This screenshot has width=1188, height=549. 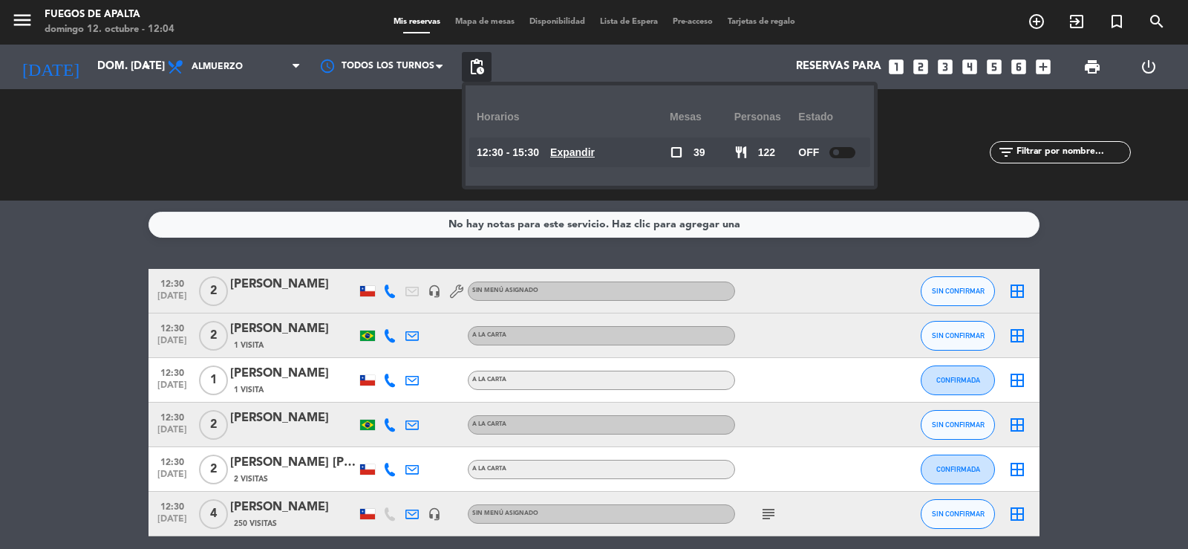 I want to click on div: personas, so click(x=767, y=117).